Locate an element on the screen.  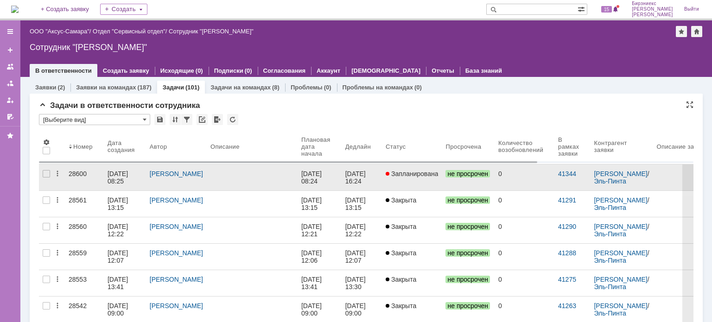
a: Перейти на домашнюю страницу is located at coordinates (15, 9).